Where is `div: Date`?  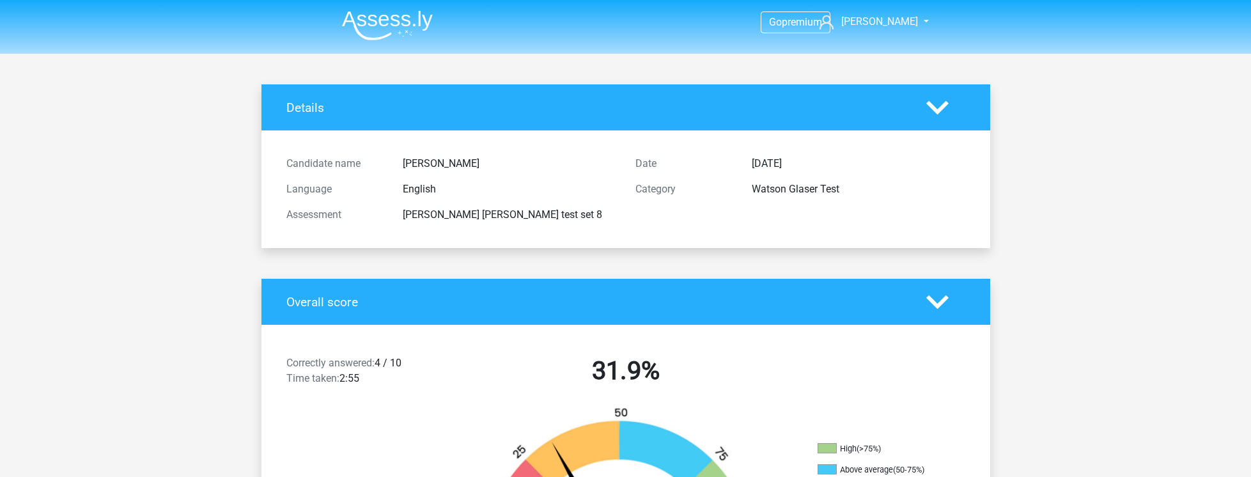 div: Date is located at coordinates (684, 164).